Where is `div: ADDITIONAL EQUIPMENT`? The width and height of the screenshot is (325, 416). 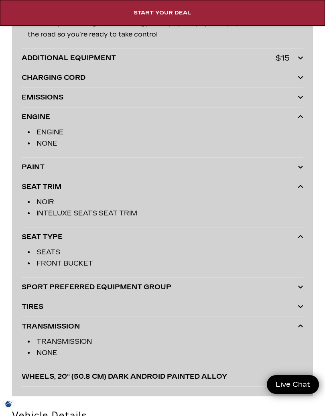
div: ADDITIONAL EQUIPMENT is located at coordinates (148, 58).